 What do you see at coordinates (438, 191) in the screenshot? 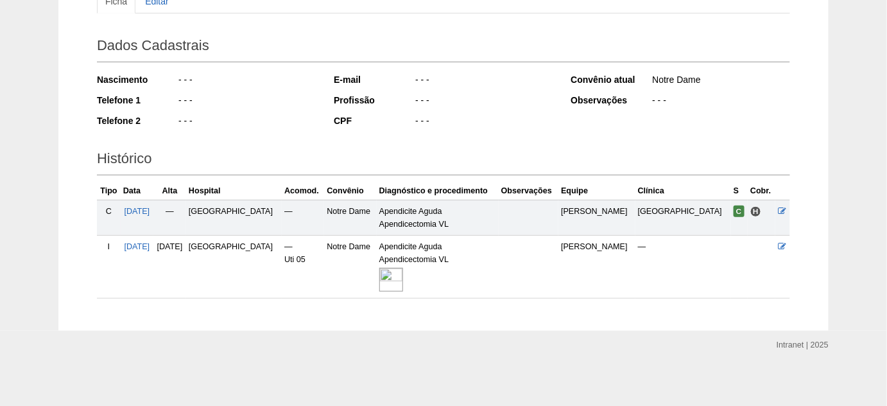
I see `th: Diagnóstico e procedimento` at bounding box center [438, 191].